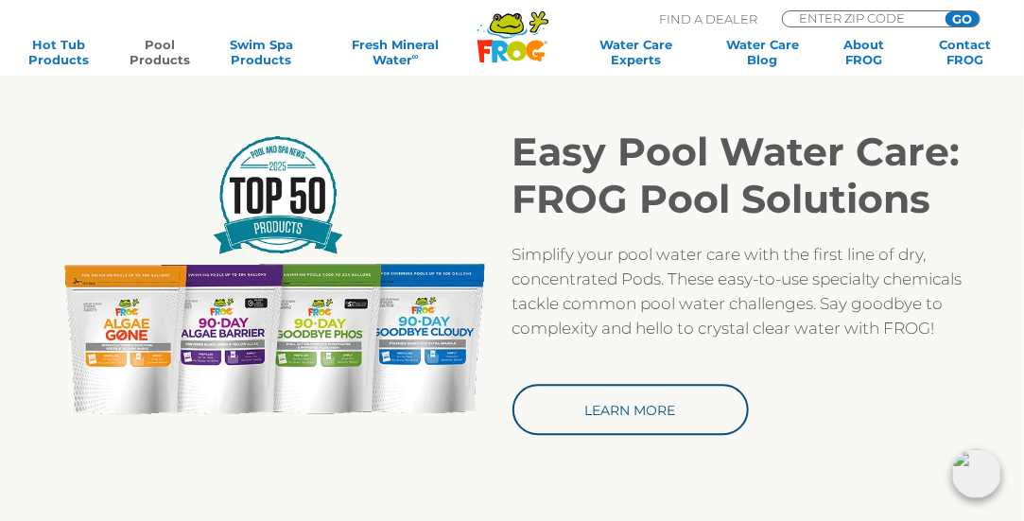 The width and height of the screenshot is (1024, 521). I want to click on a: AboutFROG, so click(863, 52).